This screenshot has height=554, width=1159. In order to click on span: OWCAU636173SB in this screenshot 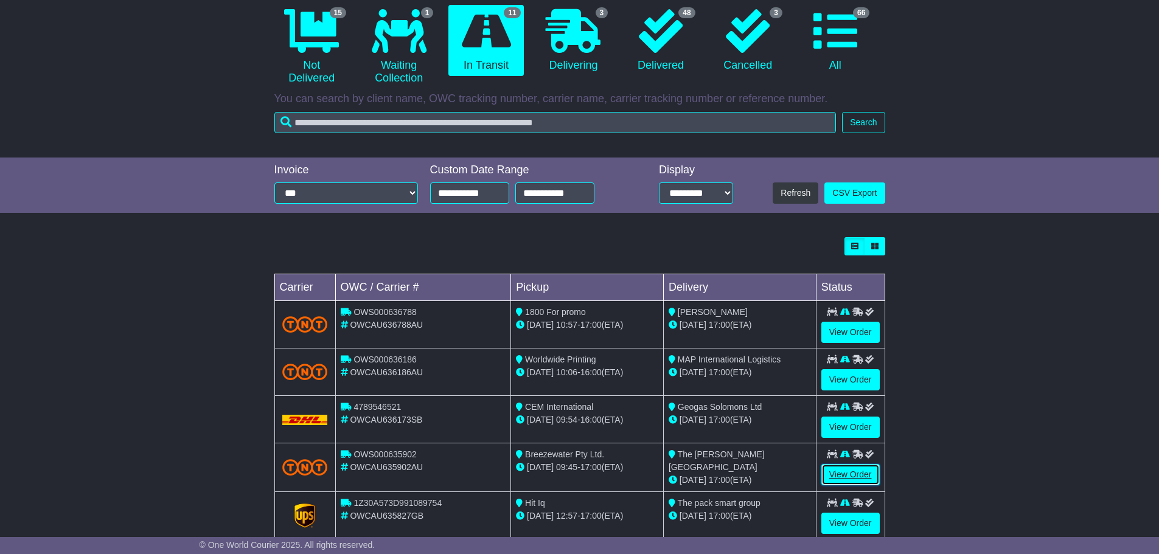, I will do `click(386, 420)`.